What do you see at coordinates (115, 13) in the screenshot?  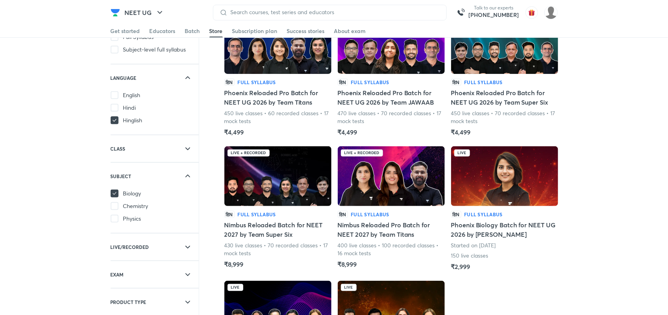 I see `a: Company Logo` at bounding box center [115, 13].